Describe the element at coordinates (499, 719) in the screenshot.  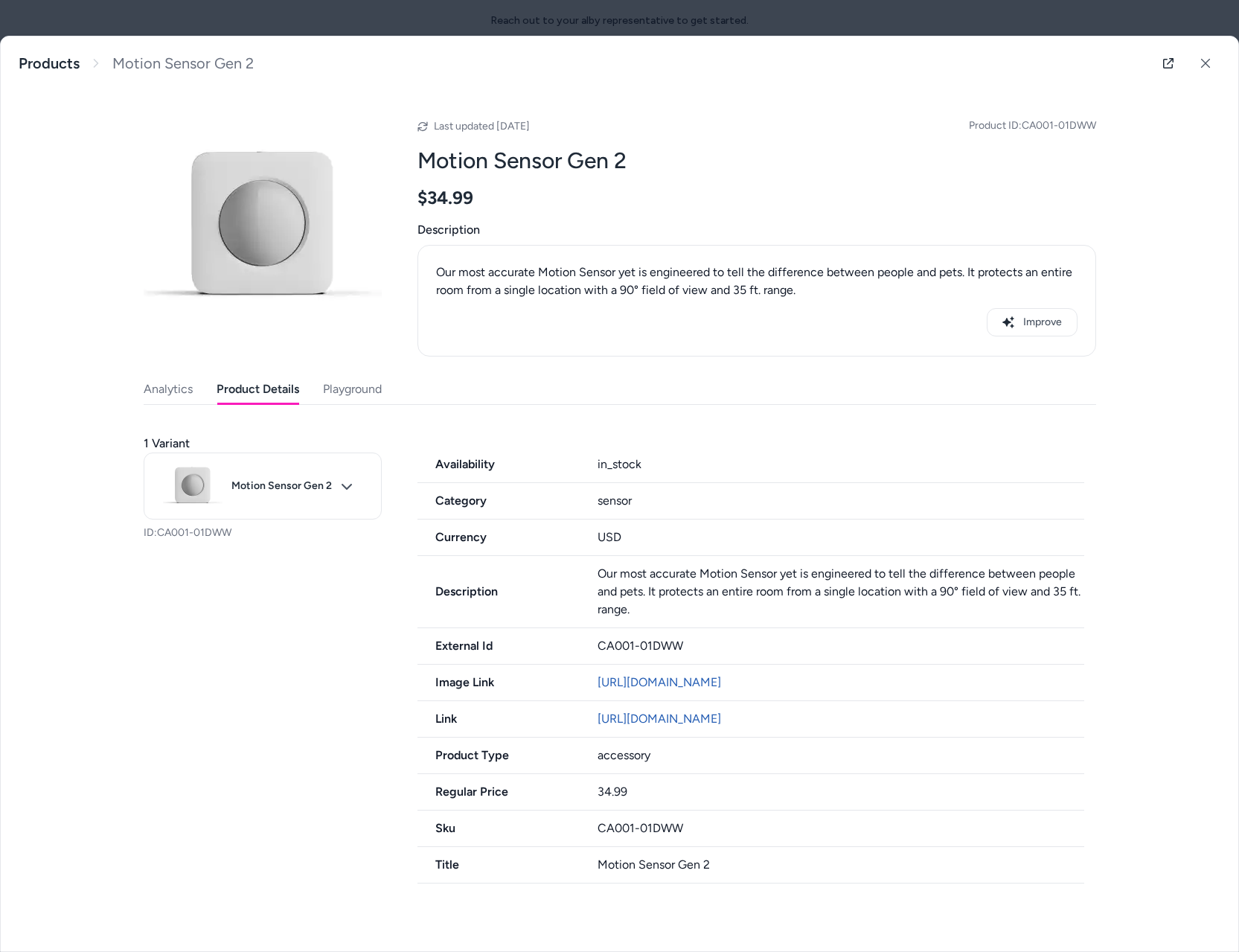
I see `span: Link` at that location.